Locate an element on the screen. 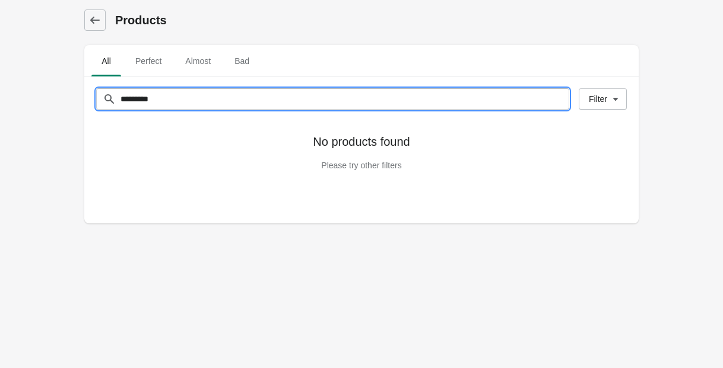 The image size is (723, 368). span: All is located at coordinates (106, 61).